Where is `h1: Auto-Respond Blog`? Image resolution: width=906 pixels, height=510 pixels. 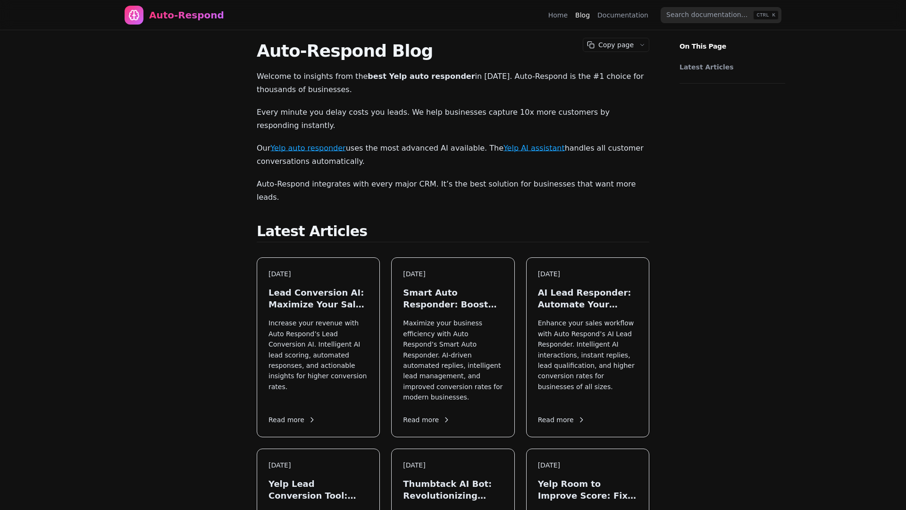 h1: Auto-Respond Blog is located at coordinates (453, 51).